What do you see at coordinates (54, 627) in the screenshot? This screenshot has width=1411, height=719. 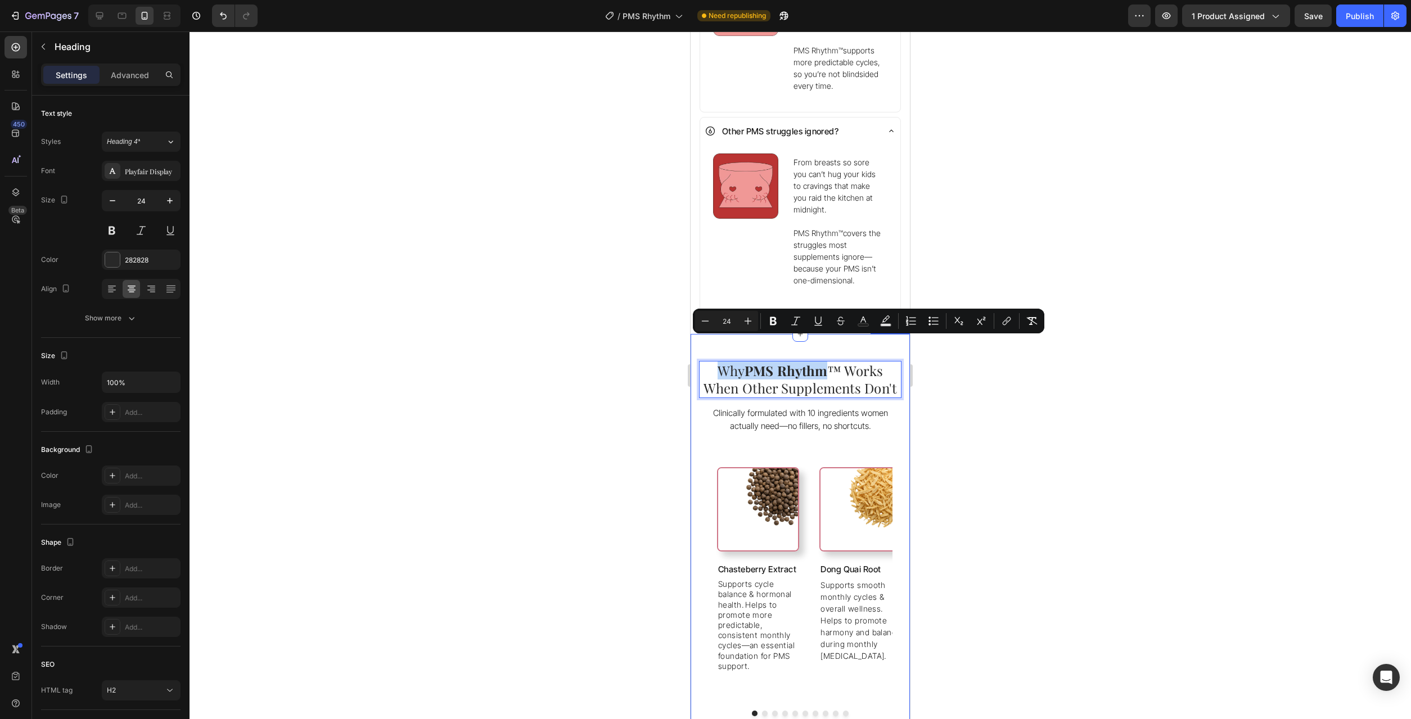 I see `div: Shadow` at bounding box center [54, 627].